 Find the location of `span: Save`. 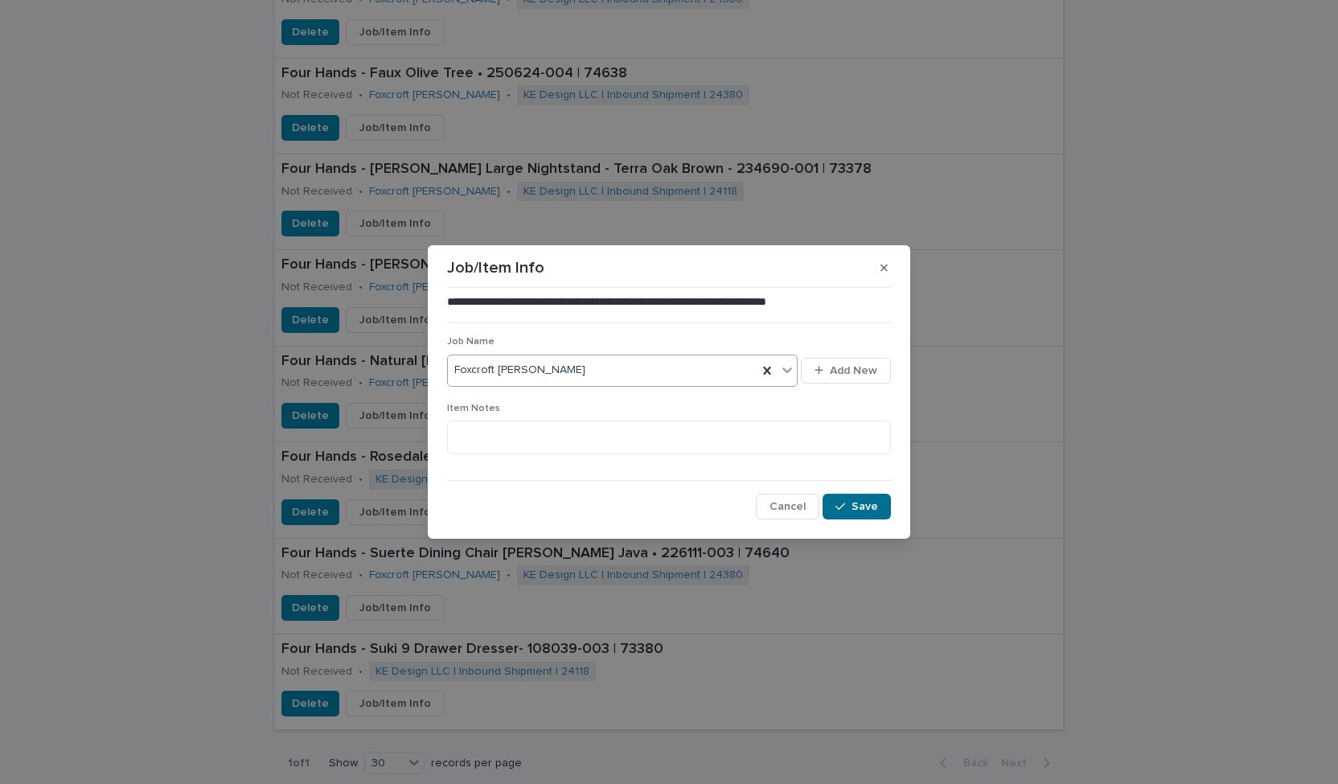

span: Save is located at coordinates (865, 507).